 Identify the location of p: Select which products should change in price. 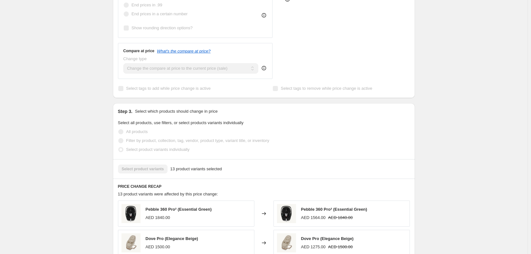
(176, 111).